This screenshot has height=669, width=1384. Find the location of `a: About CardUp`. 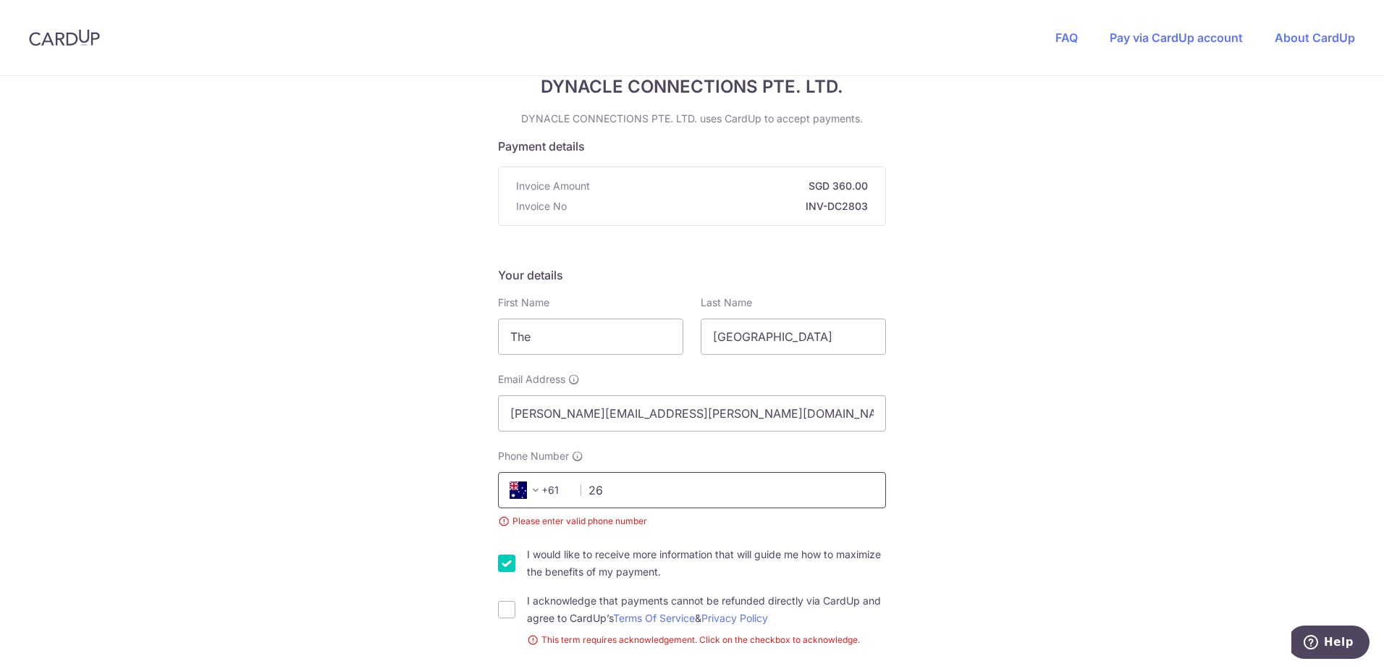

a: About CardUp is located at coordinates (1315, 38).